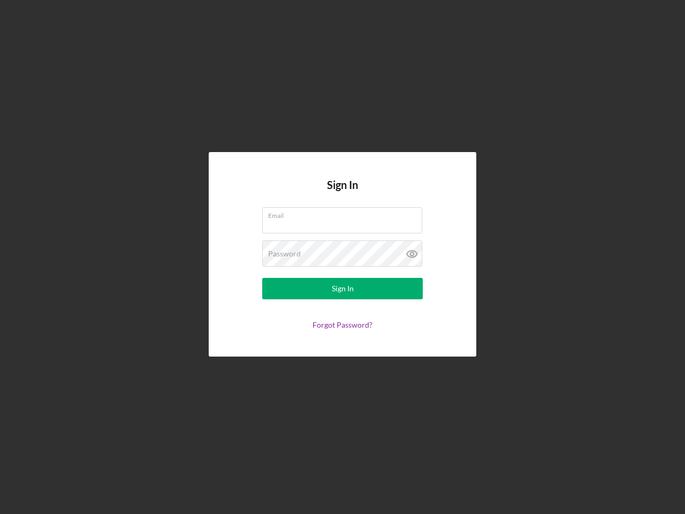  What do you see at coordinates (343, 324) in the screenshot?
I see `a: Forgot Password?` at bounding box center [343, 324].